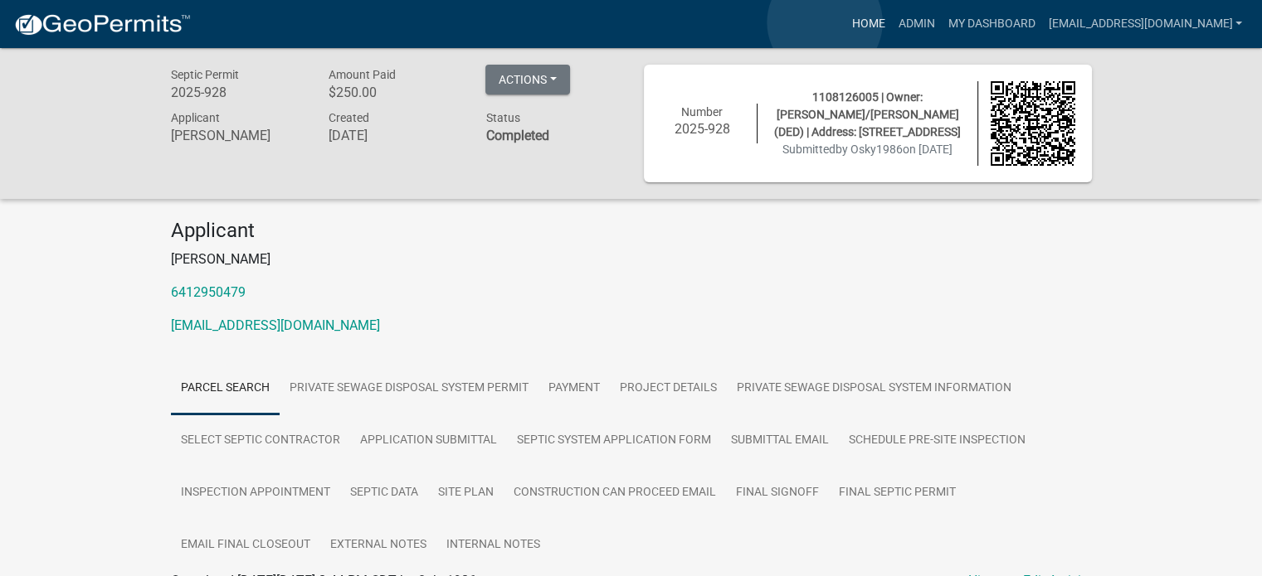 The height and width of the screenshot is (576, 1262). Describe the element at coordinates (208, 292) in the screenshot. I see `a: 6412950479` at that location.